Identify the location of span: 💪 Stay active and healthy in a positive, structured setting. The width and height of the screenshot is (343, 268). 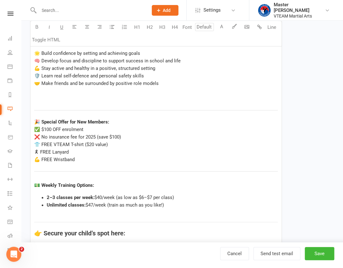
(95, 68).